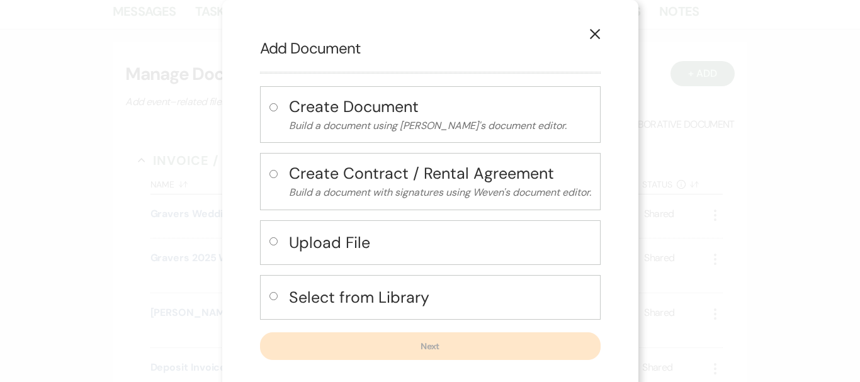 The image size is (860, 382). Describe the element at coordinates (440, 297) in the screenshot. I see `button: Select from Library` at that location.